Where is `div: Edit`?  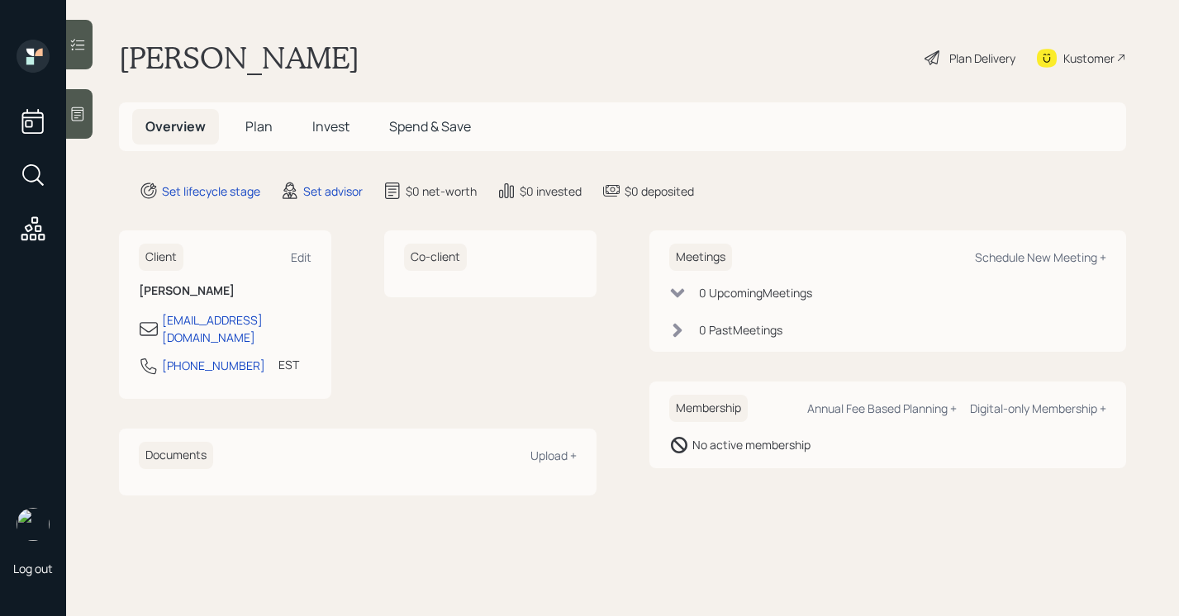 div: Edit is located at coordinates (301, 257).